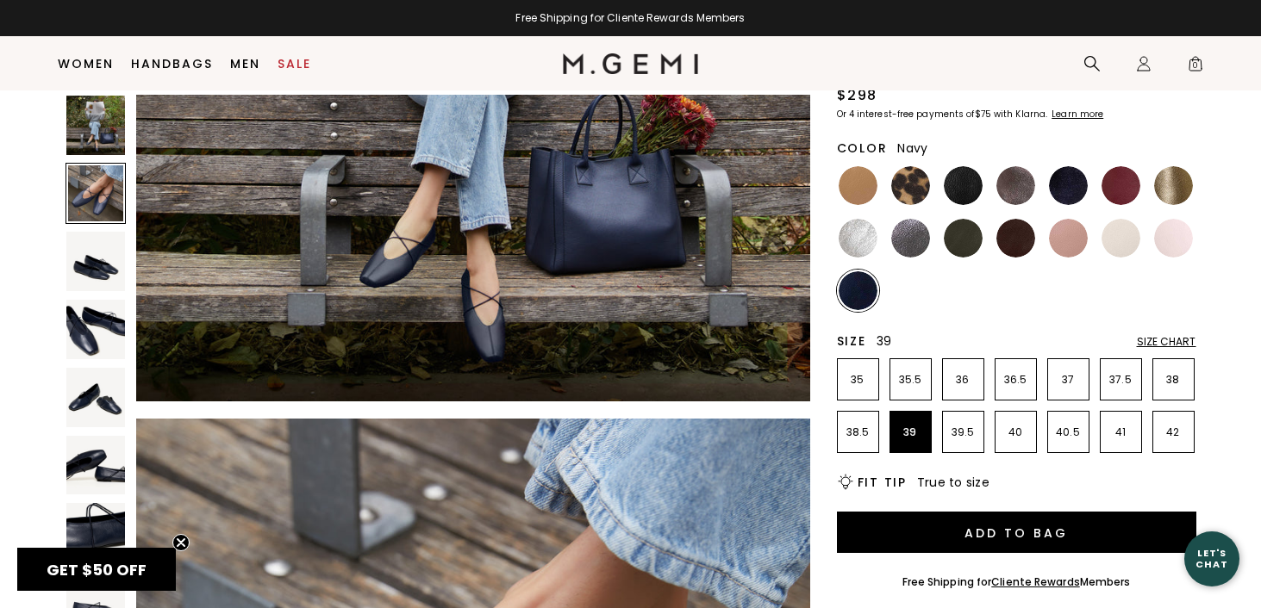 The height and width of the screenshot is (608, 1261). Describe the element at coordinates (1173, 433) in the screenshot. I see `p: 42` at that location.